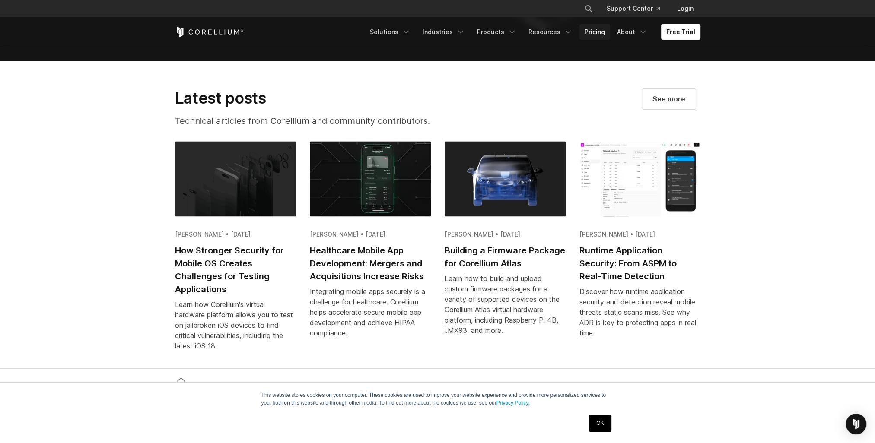 Image resolution: width=875 pixels, height=443 pixels. I want to click on a: Login, so click(685, 9).